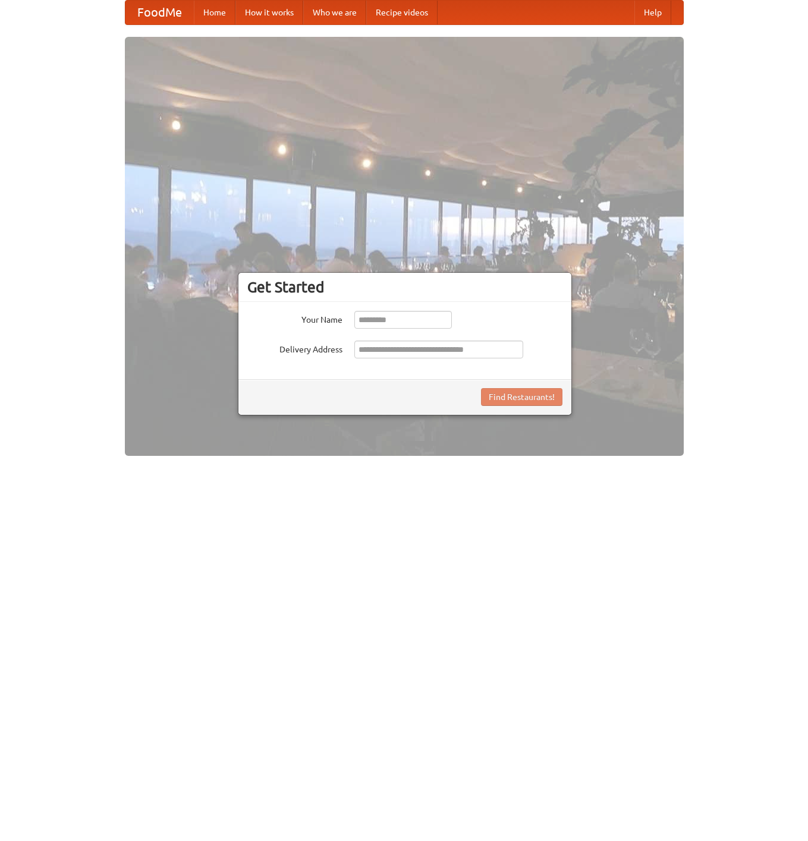 The height and width of the screenshot is (841, 808). I want to click on a: How it works, so click(269, 12).